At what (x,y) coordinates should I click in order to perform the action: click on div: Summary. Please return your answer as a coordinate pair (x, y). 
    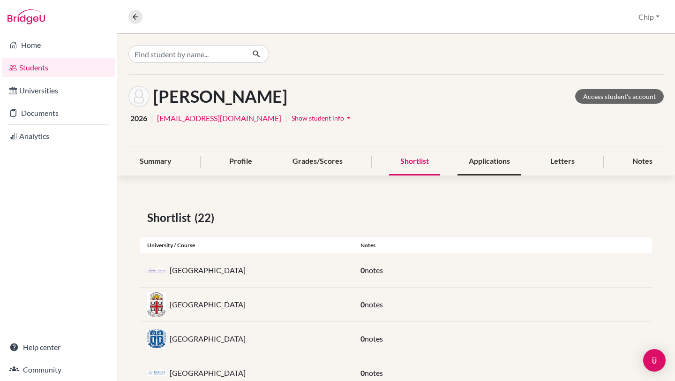
    Looking at the image, I should click on (156, 161).